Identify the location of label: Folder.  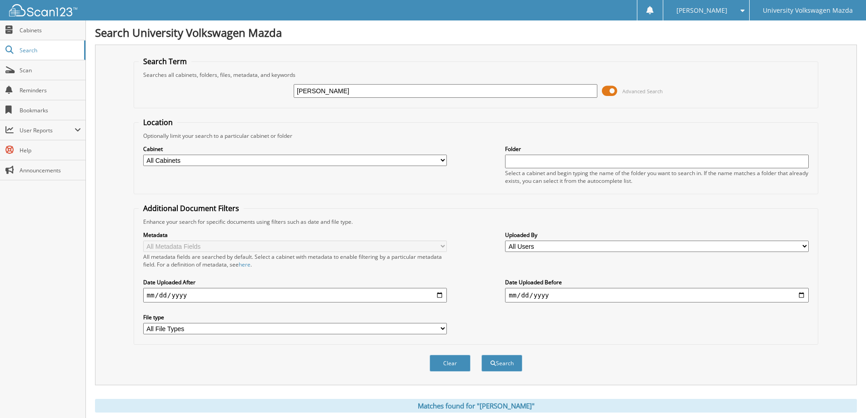
(657, 149).